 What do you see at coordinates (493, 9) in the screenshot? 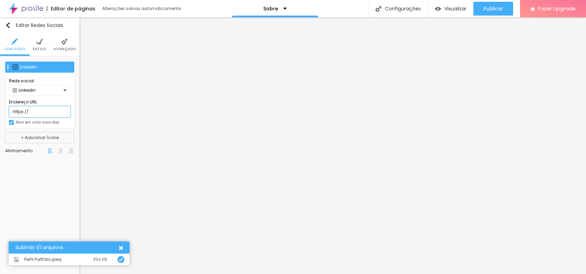
I see `span: Publicar` at bounding box center [493, 9].